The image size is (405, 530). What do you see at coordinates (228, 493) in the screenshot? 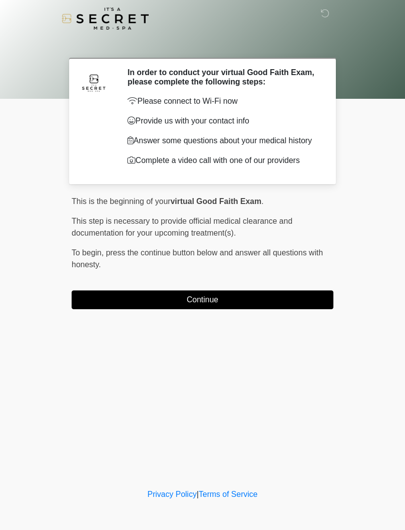
I see `a: Terms of Service` at bounding box center [228, 493].